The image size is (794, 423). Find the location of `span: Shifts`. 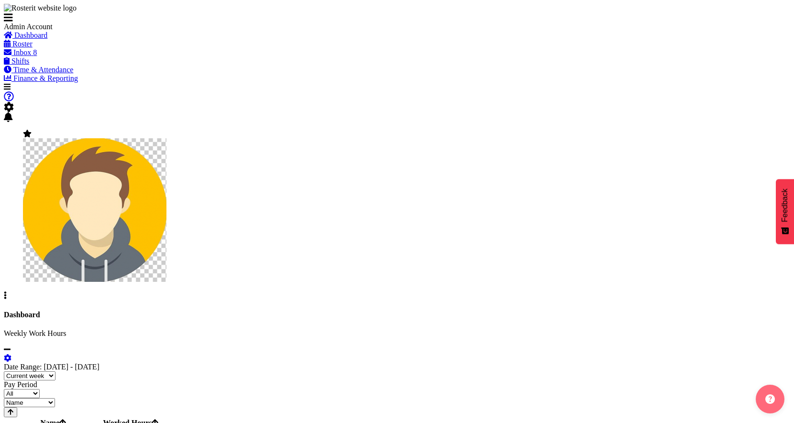

span: Shifts is located at coordinates (20, 61).